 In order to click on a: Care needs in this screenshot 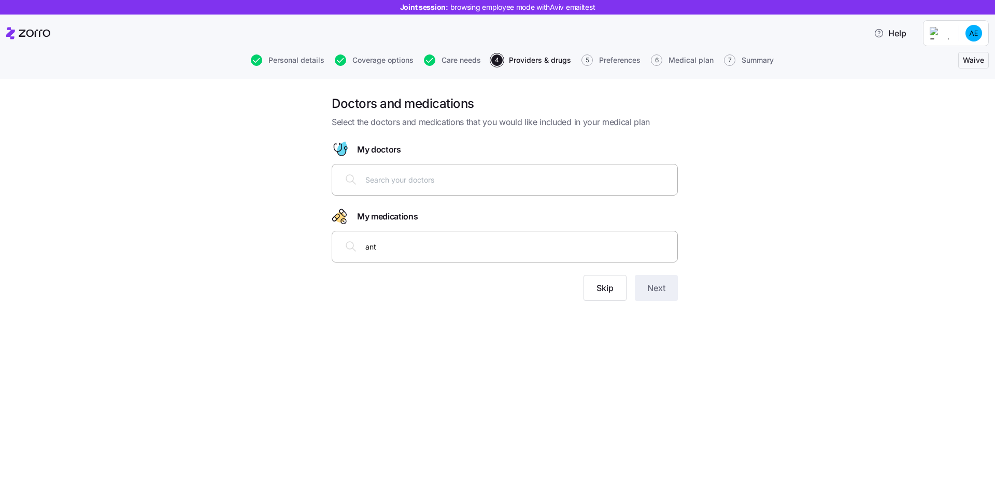, I will do `click(451, 60)`.